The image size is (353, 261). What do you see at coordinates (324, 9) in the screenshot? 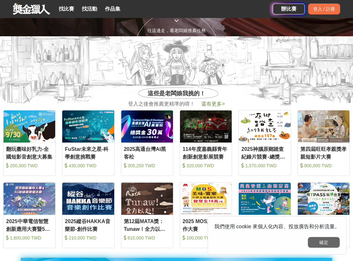
I see `div: 登入 / 註冊` at bounding box center [324, 9].